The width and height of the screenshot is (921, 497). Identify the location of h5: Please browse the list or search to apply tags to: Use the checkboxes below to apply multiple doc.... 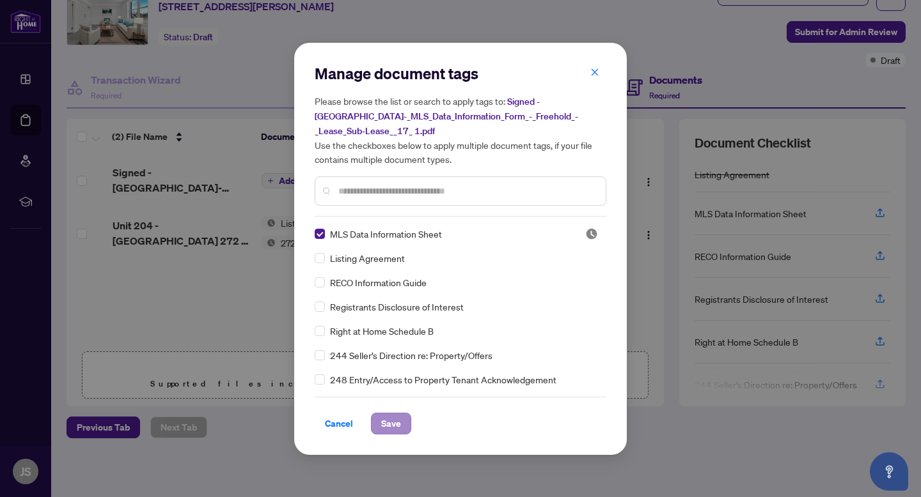
(460, 130).